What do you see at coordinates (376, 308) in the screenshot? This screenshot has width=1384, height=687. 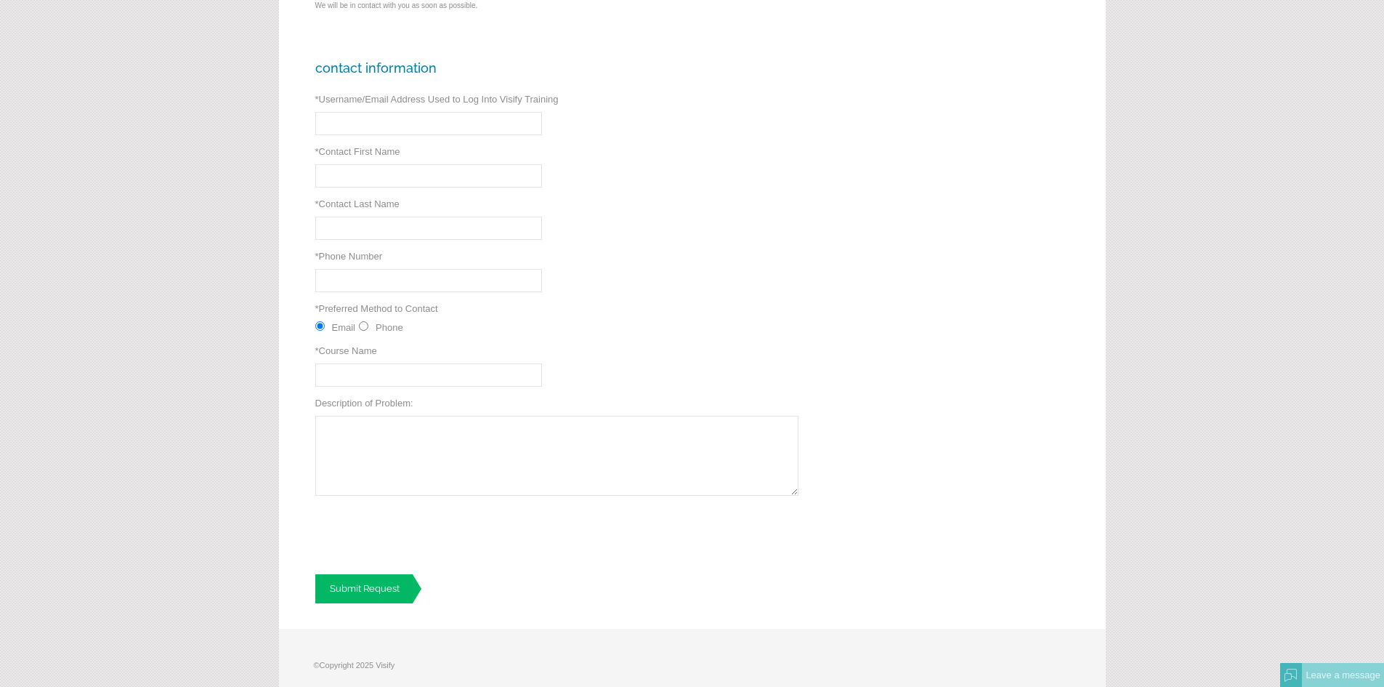 I see `label: Preferred Method to Contact` at bounding box center [376, 308].